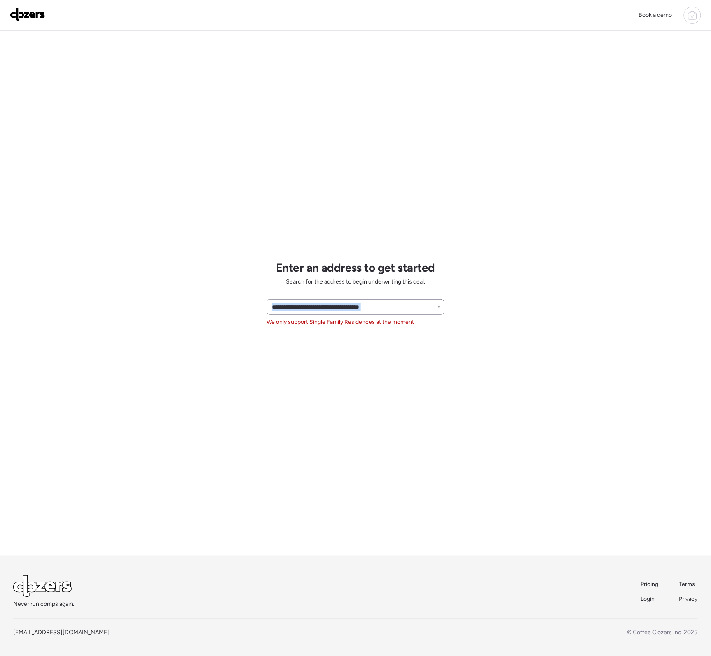 The height and width of the screenshot is (656, 711). I want to click on a: Pricing, so click(650, 585).